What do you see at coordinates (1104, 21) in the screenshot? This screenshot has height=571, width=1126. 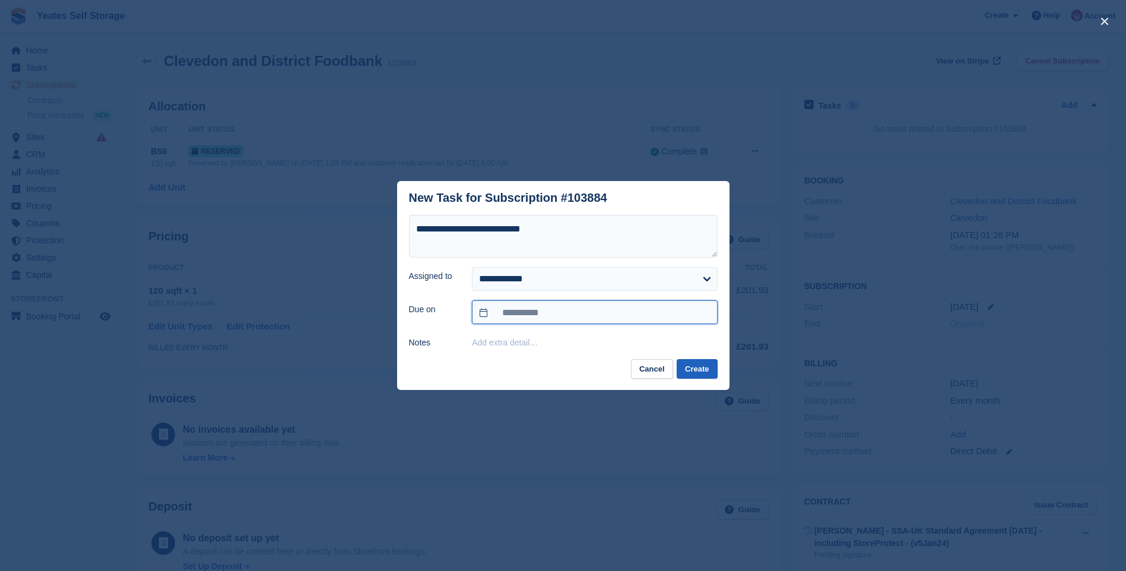 I see `button: close` at bounding box center [1104, 21].